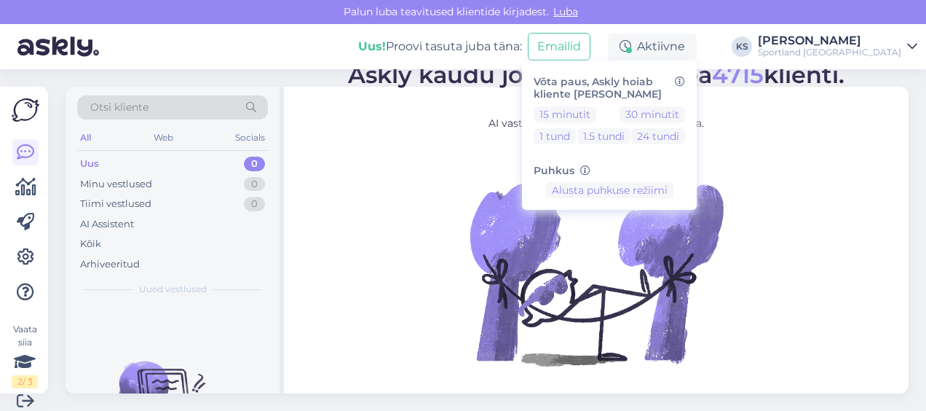  What do you see at coordinates (609, 170) in the screenshot?
I see `h6: Puhkus` at bounding box center [609, 170].